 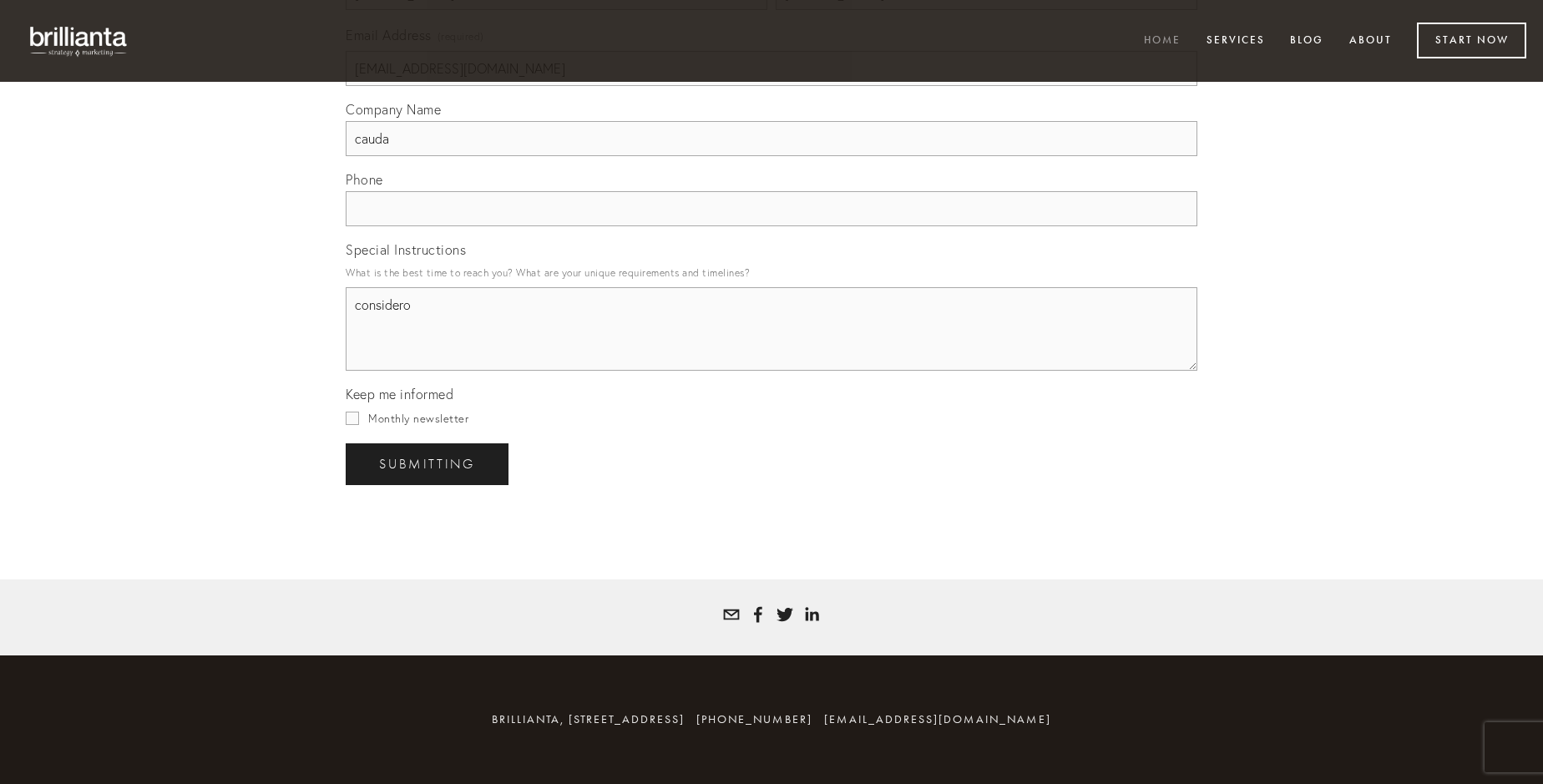 What do you see at coordinates (427, 464) in the screenshot?
I see `button: SubmittingSubmitting` at bounding box center [427, 464].